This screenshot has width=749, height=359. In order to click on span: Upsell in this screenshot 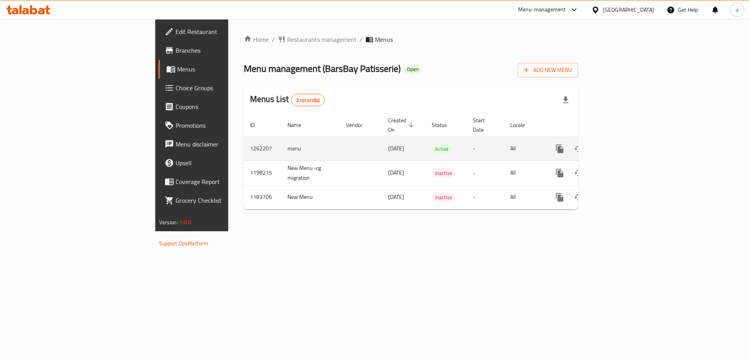, I will do `click(225, 163)`.